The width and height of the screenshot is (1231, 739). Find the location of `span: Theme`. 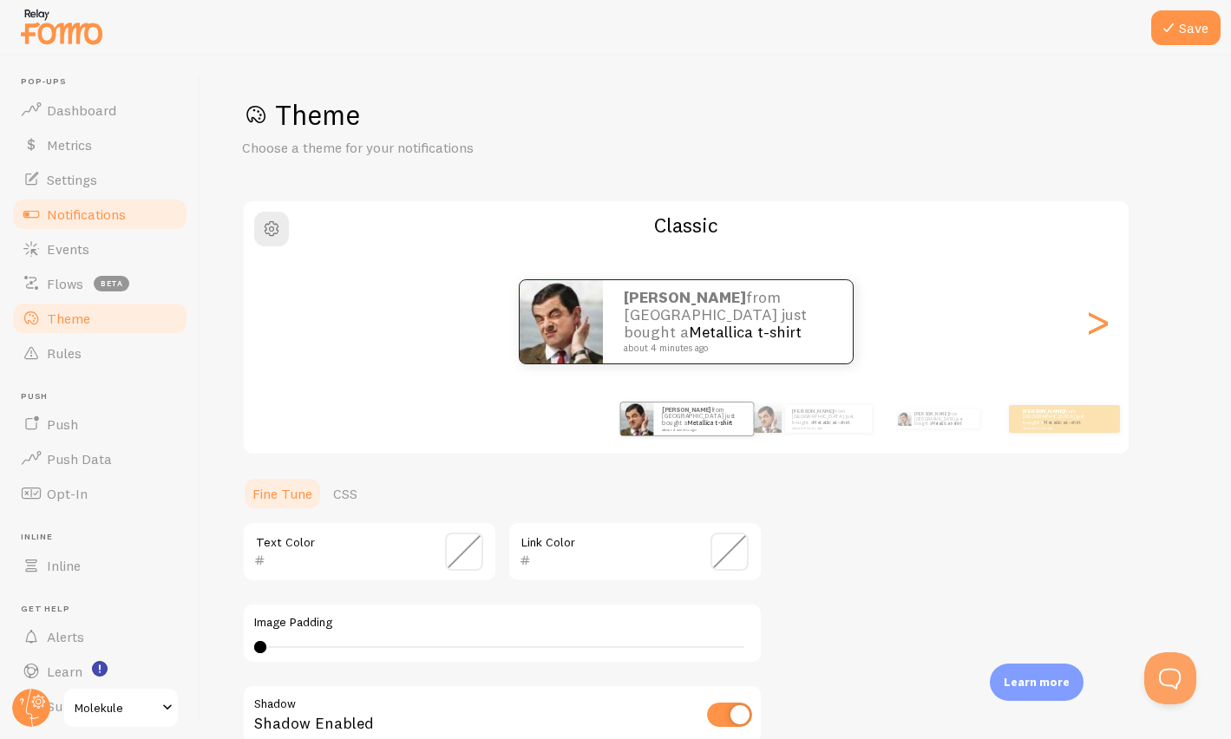

span: Theme is located at coordinates (69, 318).